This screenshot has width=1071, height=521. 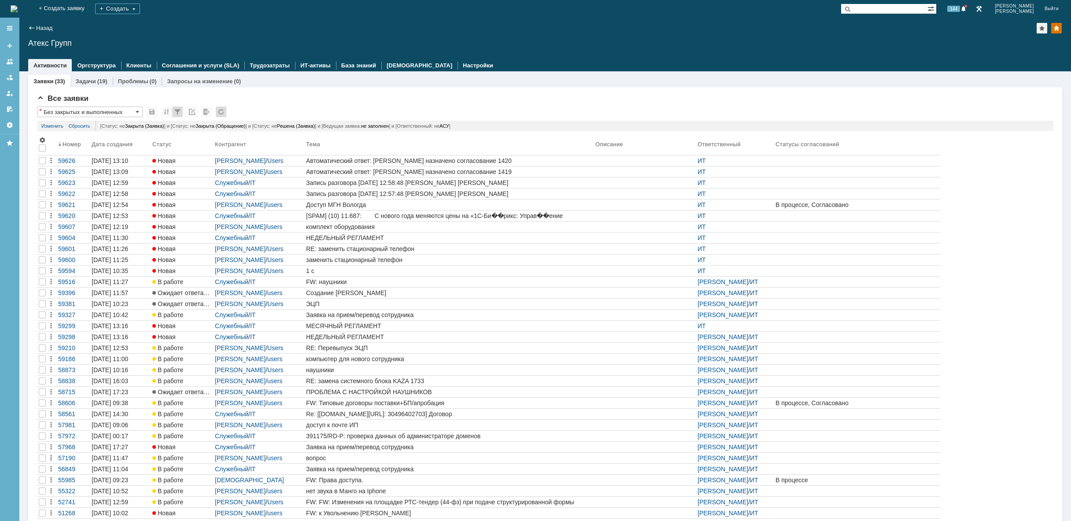 I want to click on span: Ожидает ответа контрагента, so click(x=196, y=304).